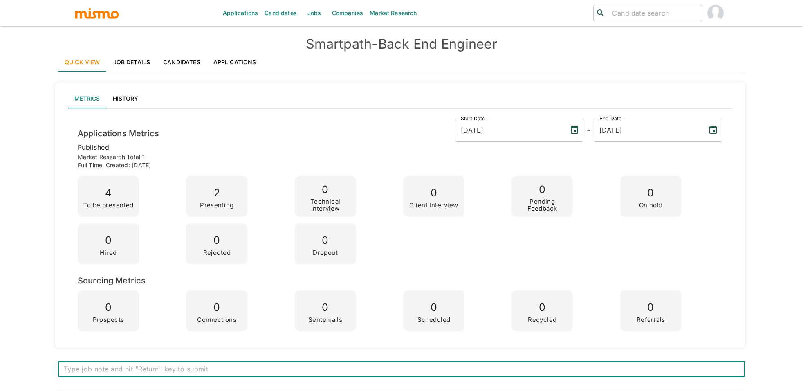 This screenshot has width=803, height=391. Describe the element at coordinates (217, 253) in the screenshot. I see `p: Rejected` at that location.